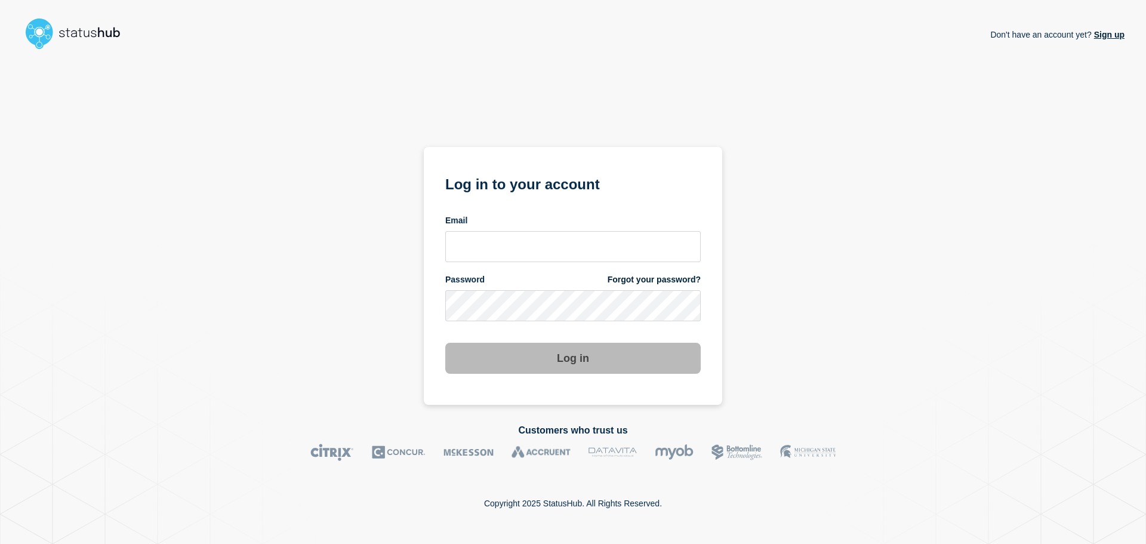 This screenshot has width=1146, height=544. I want to click on input: password input, so click(573, 305).